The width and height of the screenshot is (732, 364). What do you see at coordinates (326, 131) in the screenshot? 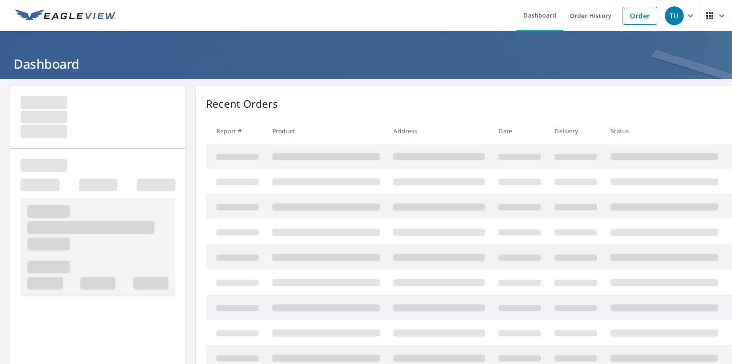
I see `th: Product` at bounding box center [326, 131].